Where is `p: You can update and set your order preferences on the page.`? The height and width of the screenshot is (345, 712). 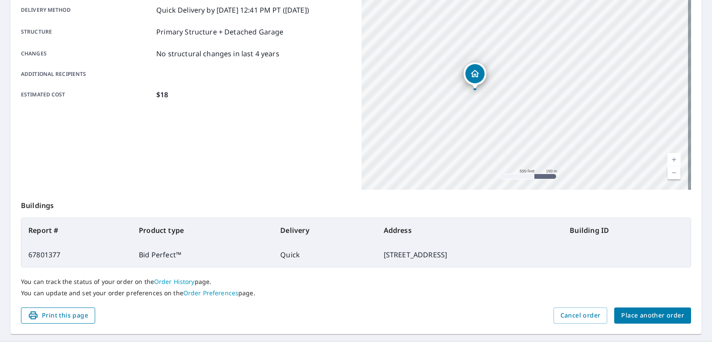
p: You can update and set your order preferences on the page. is located at coordinates (356, 293).